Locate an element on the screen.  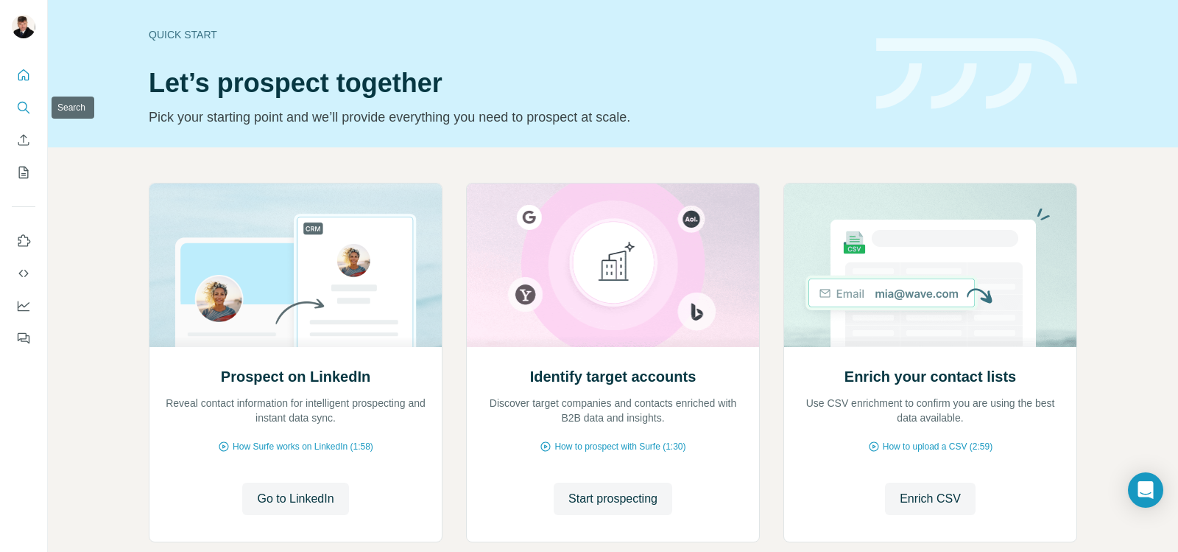
div: Open Intercom Messenger is located at coordinates (1146, 490).